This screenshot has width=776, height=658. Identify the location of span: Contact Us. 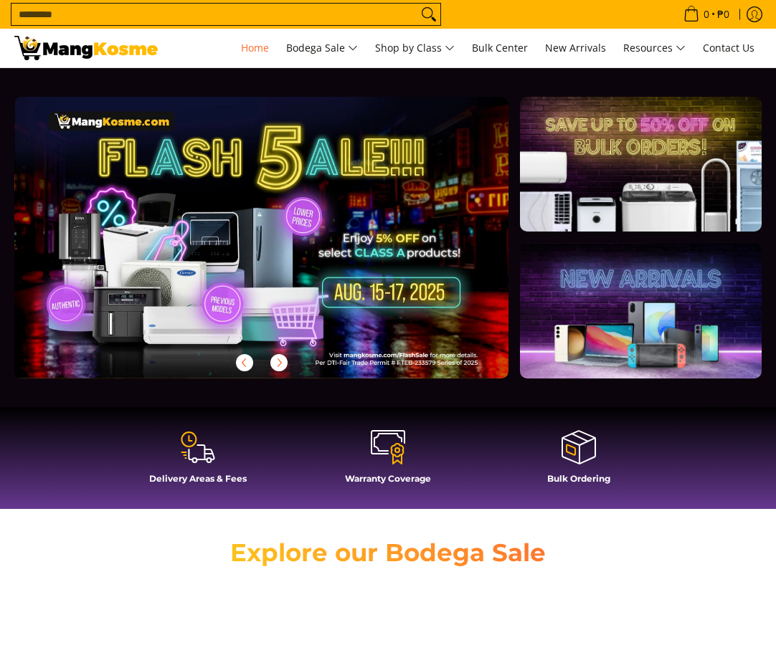
(729, 47).